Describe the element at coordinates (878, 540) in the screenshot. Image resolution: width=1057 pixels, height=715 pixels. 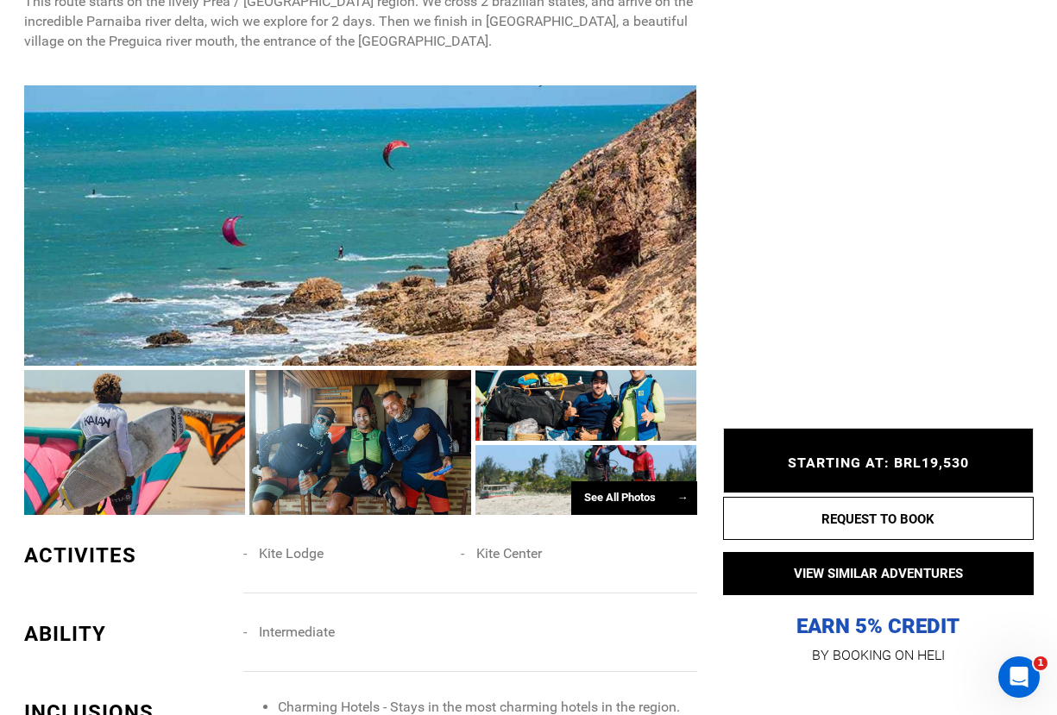
I see `p: EARN 5% CREDIT` at that location.